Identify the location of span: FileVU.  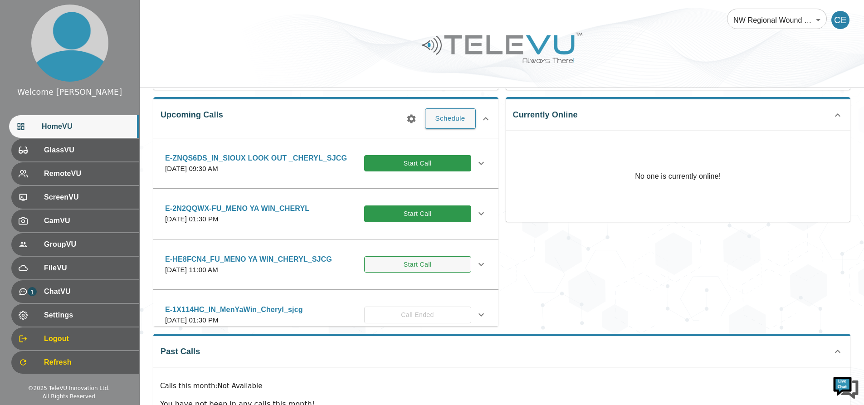
(88, 268).